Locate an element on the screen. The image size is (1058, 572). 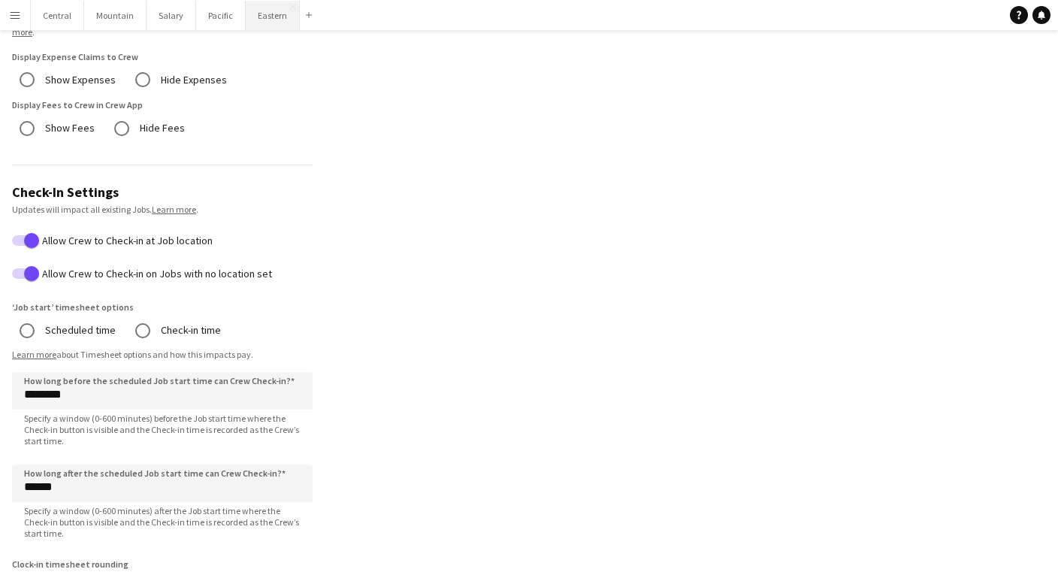
label: Hide Fees is located at coordinates (161, 128).